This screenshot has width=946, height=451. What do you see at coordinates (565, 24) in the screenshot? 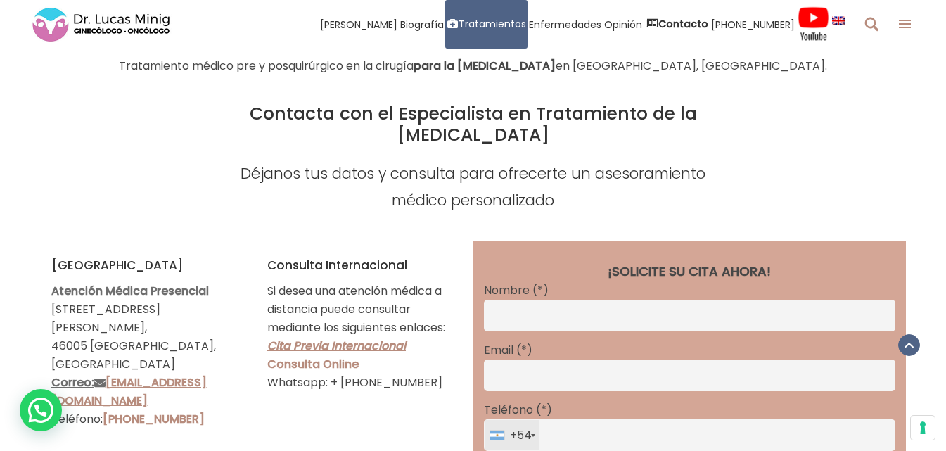
I see `span: Enfermedades` at bounding box center [565, 24].